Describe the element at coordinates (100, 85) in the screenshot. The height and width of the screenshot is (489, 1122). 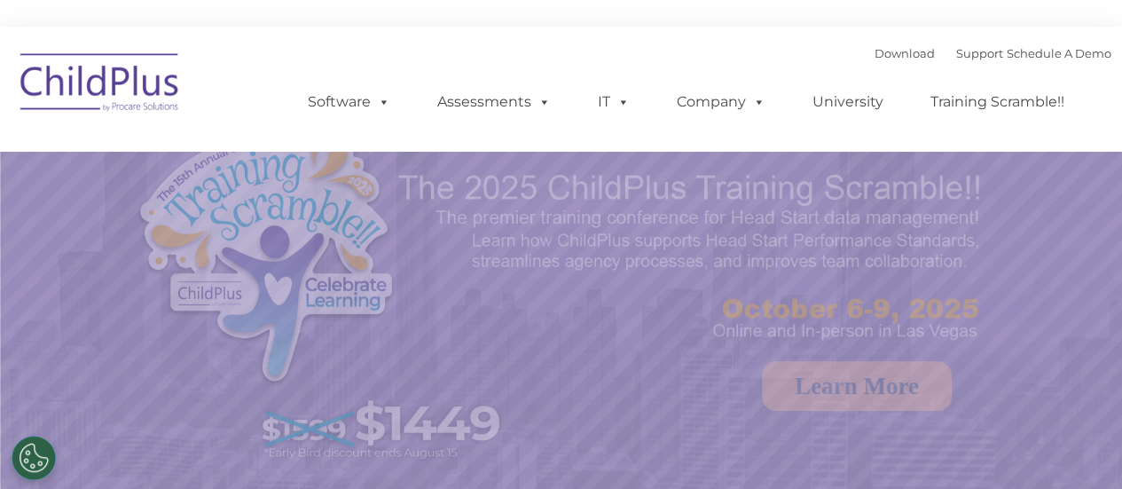
I see `img: ChildPlus by Procare Solutions` at that location.